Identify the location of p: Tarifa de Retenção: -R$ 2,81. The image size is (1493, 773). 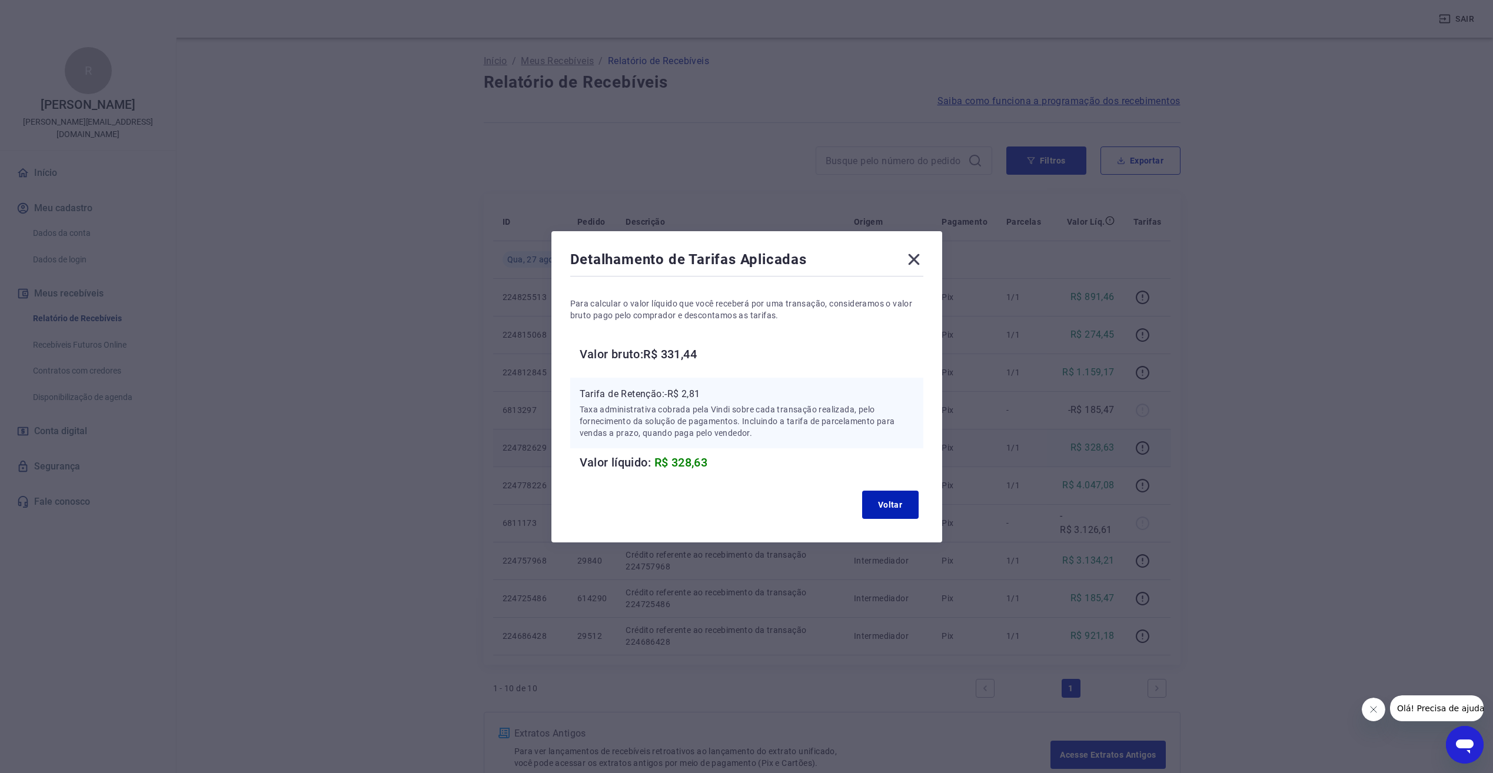
(747, 394).